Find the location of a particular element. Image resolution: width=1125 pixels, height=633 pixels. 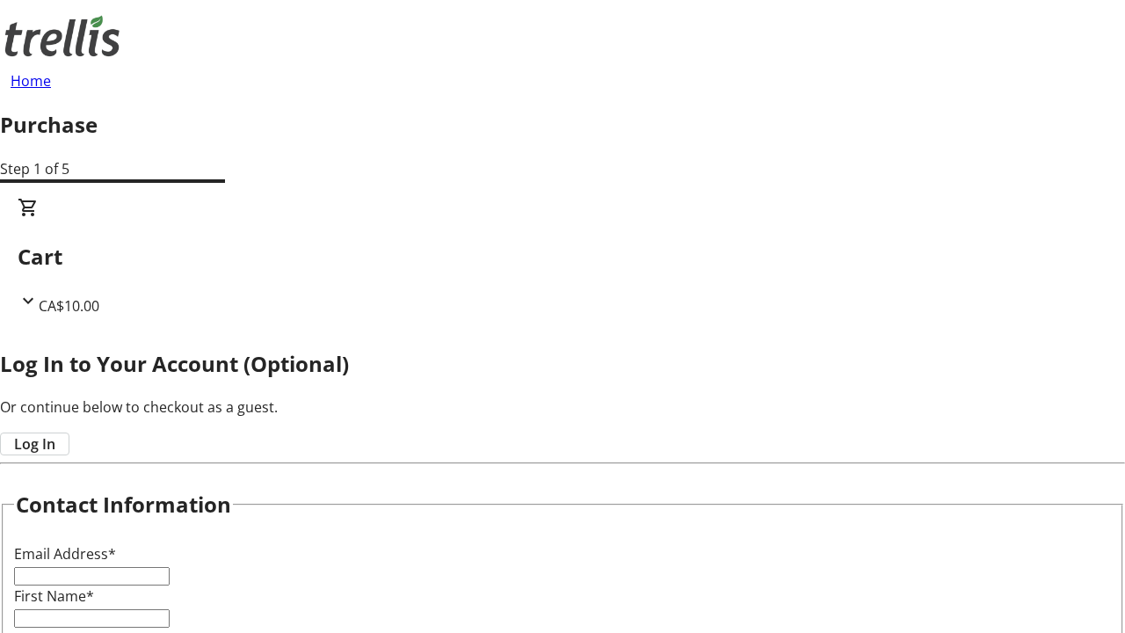

h2: Contact Information is located at coordinates (123, 505).